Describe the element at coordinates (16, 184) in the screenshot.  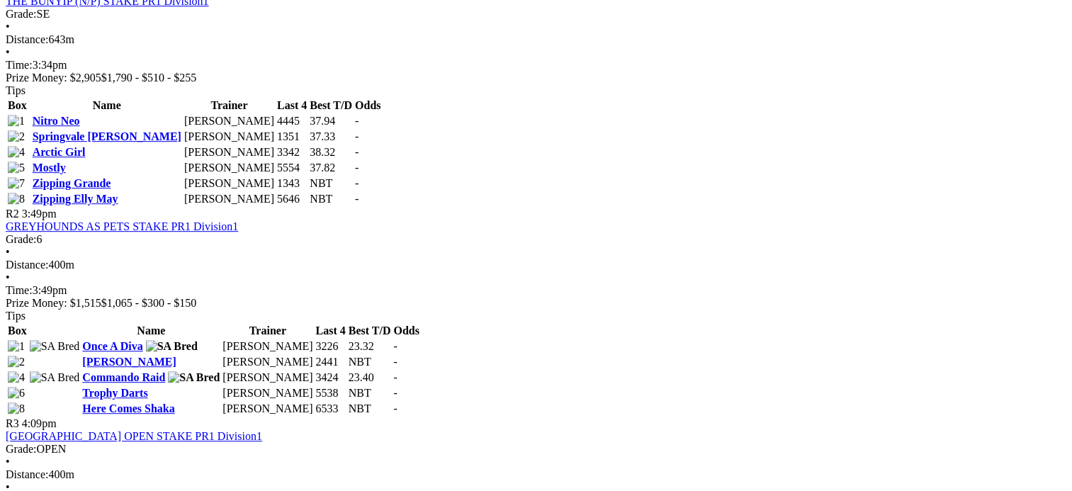
I see `img: 7` at that location.